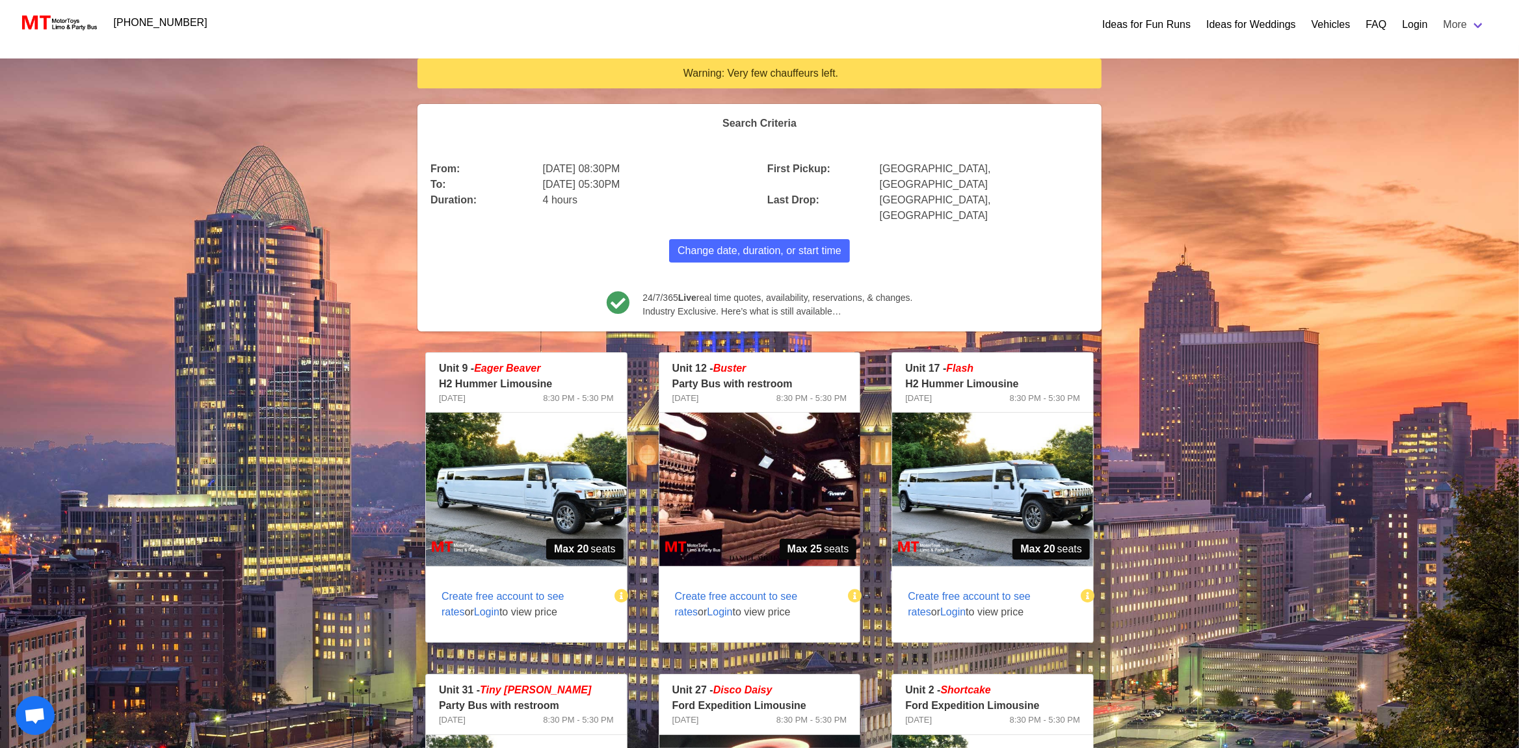 Image resolution: width=1519 pixels, height=748 pixels. Describe the element at coordinates (992, 690) in the screenshot. I see `p: Unit 2 -` at that location.